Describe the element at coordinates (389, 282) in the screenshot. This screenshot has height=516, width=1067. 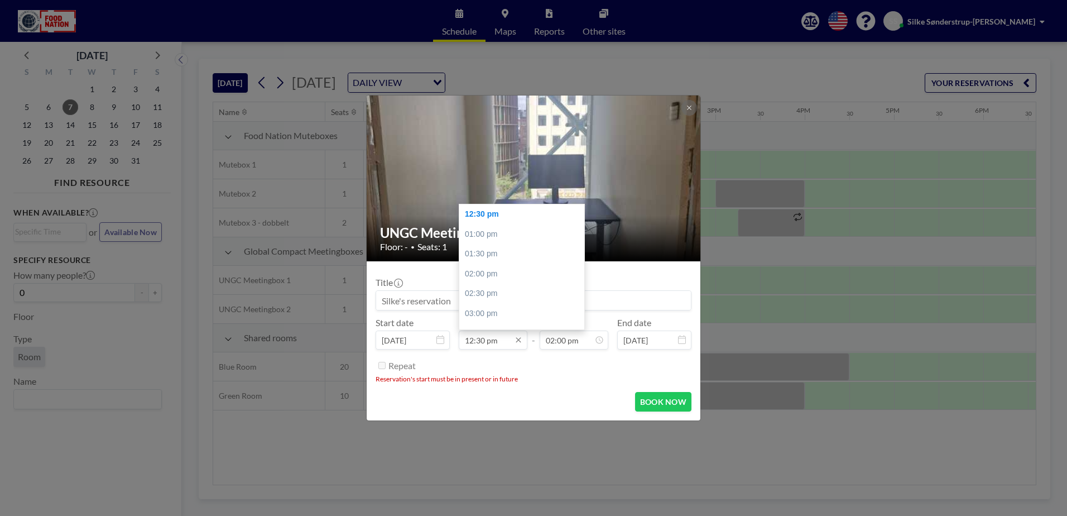
I see `label: Title` at that location.